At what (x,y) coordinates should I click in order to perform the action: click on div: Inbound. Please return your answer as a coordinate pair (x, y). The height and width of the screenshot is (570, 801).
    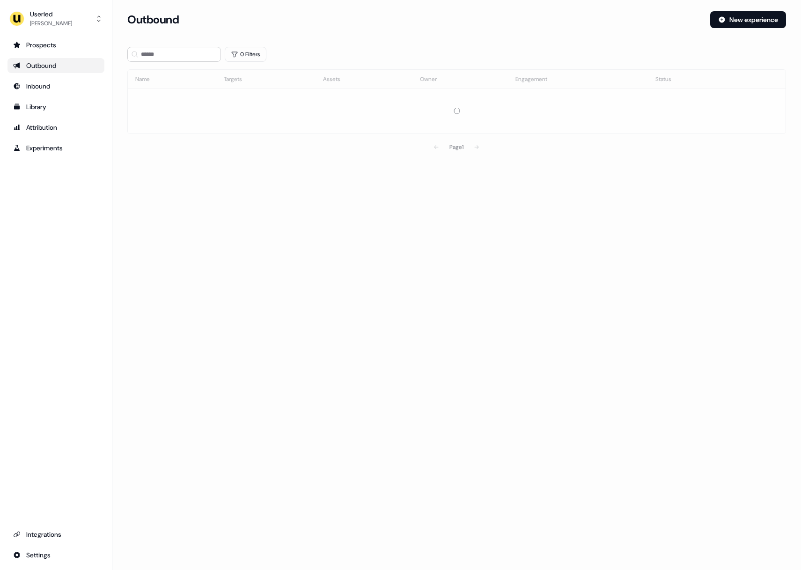
    Looking at the image, I should click on (56, 86).